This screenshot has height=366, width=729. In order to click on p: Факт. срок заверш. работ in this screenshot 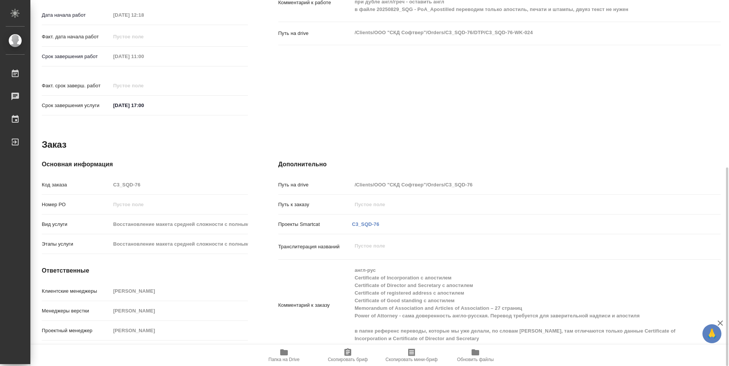, I will do `click(76, 86)`.